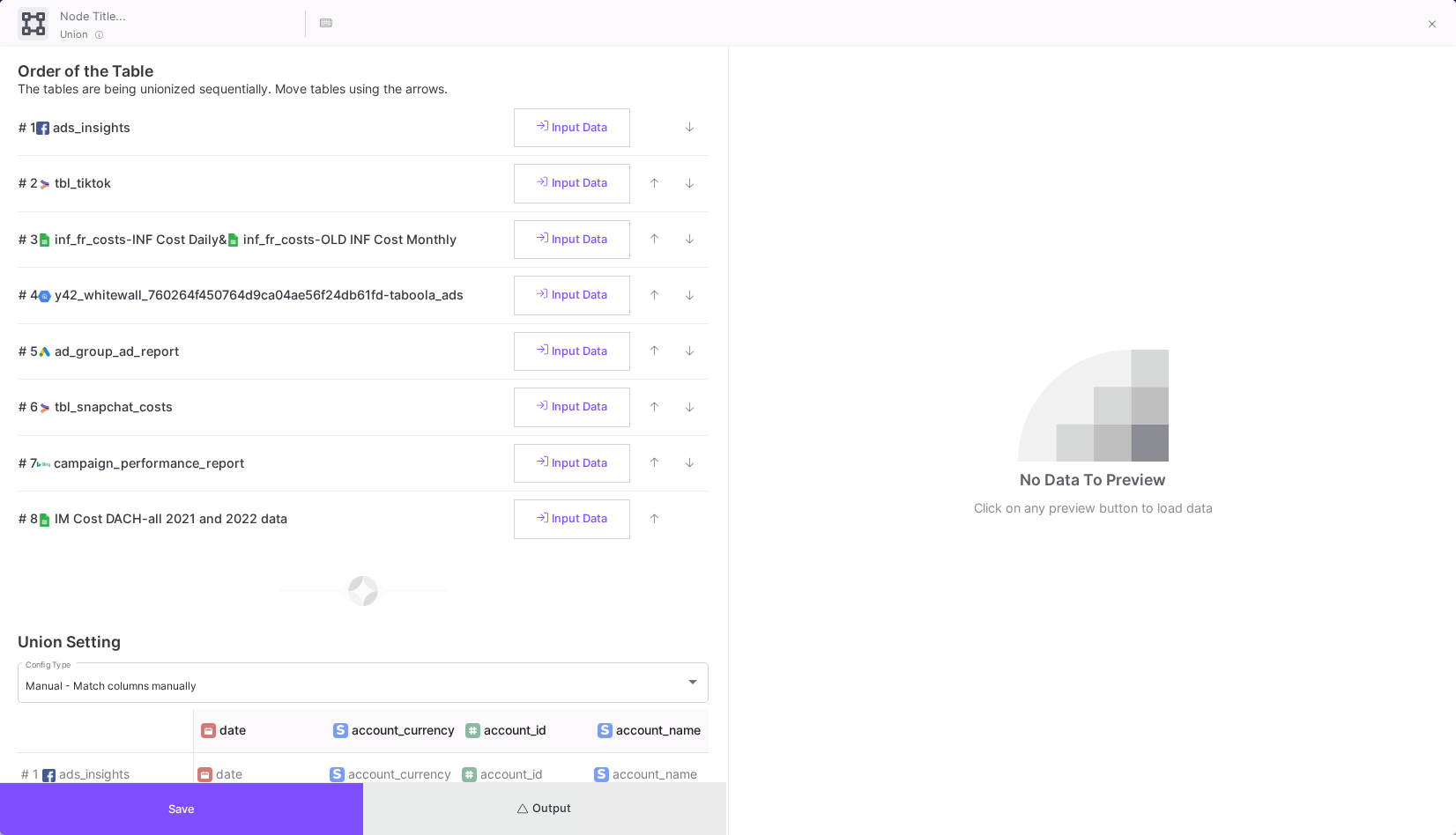 Image resolution: width=1456 pixels, height=835 pixels. I want to click on span: campaign_performance_report, so click(149, 462).